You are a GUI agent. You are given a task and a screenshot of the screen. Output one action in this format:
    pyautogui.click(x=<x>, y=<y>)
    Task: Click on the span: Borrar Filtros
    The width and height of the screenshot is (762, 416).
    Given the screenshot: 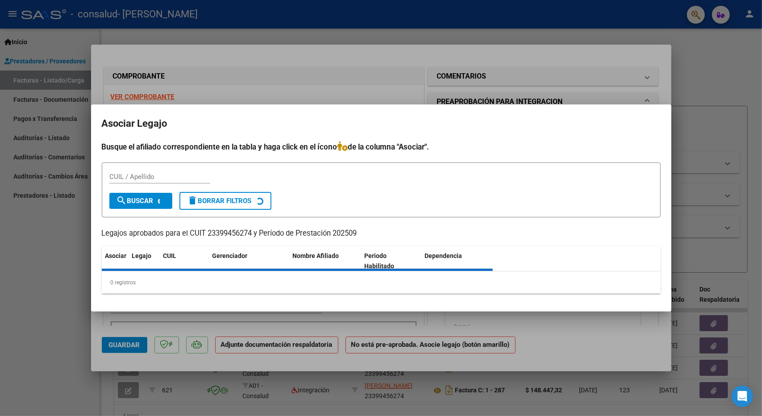 What is the action you would take?
    pyautogui.click(x=220, y=201)
    